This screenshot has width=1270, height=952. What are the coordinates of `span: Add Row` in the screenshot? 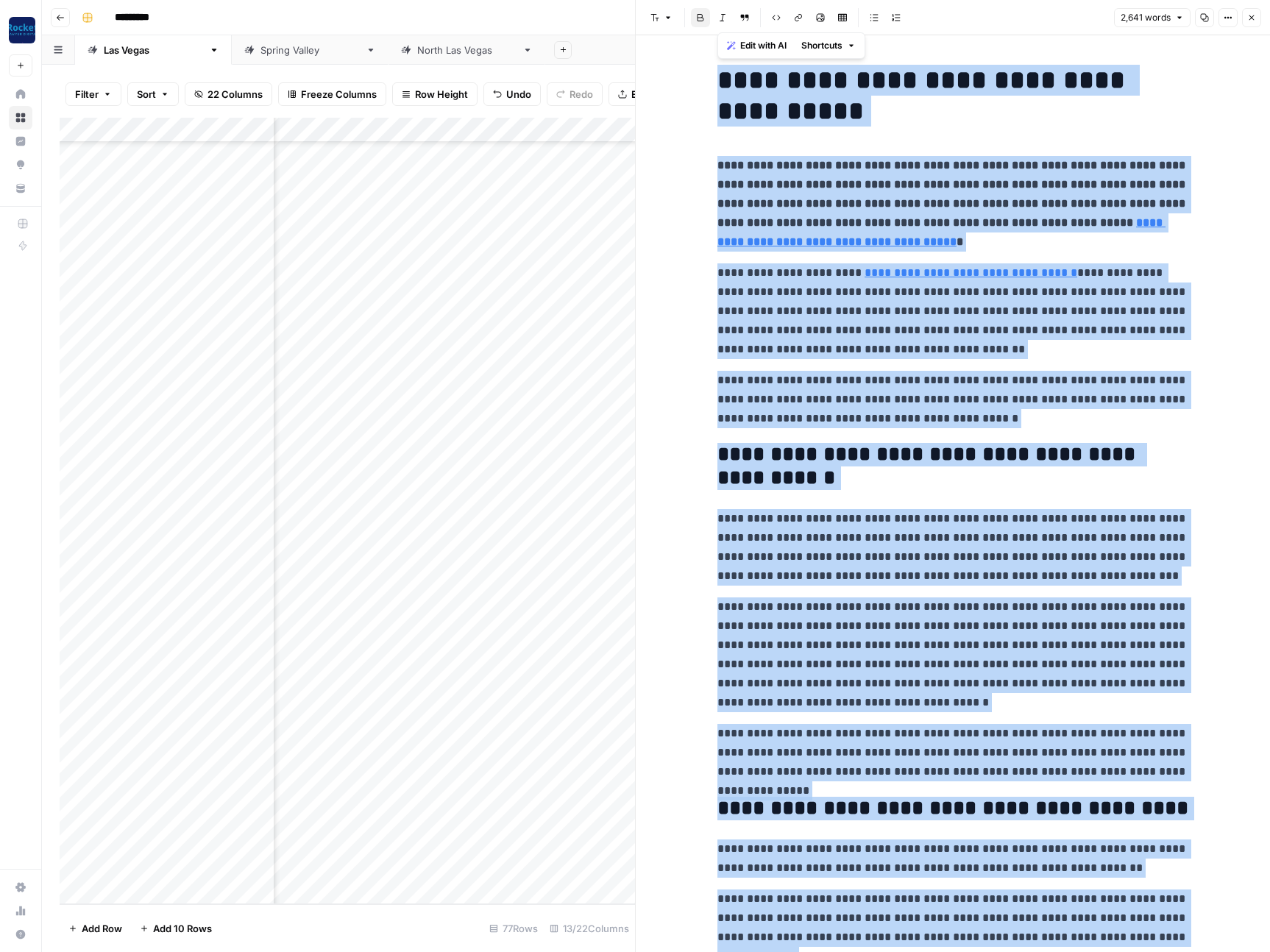 It's located at (101, 929).